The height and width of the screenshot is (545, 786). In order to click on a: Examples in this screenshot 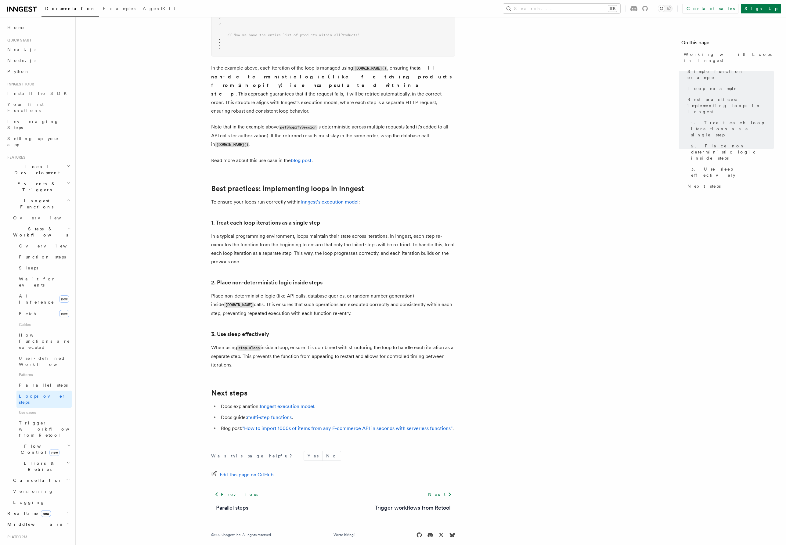, I will do `click(119, 9)`.